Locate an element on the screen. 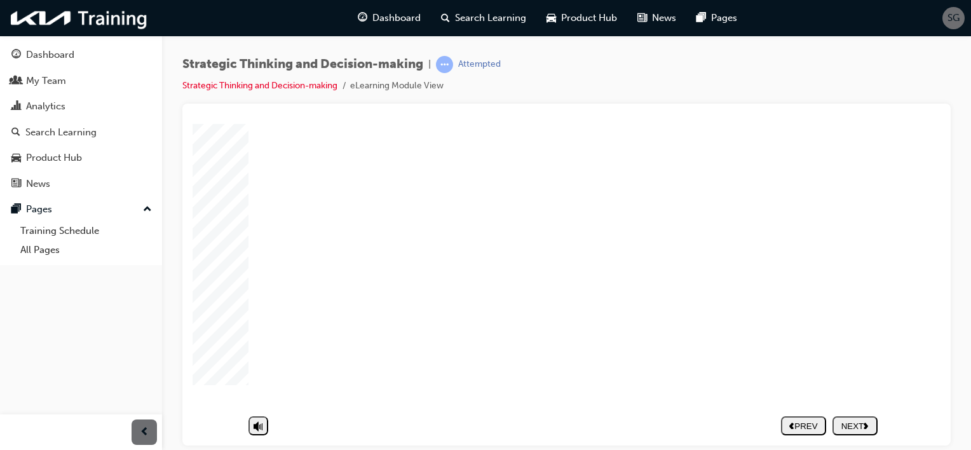 Image resolution: width=971 pixels, height=450 pixels. a: Analytics is located at coordinates (81, 106).